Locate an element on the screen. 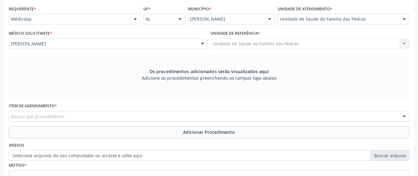  label: Anexos is located at coordinates (17, 145).